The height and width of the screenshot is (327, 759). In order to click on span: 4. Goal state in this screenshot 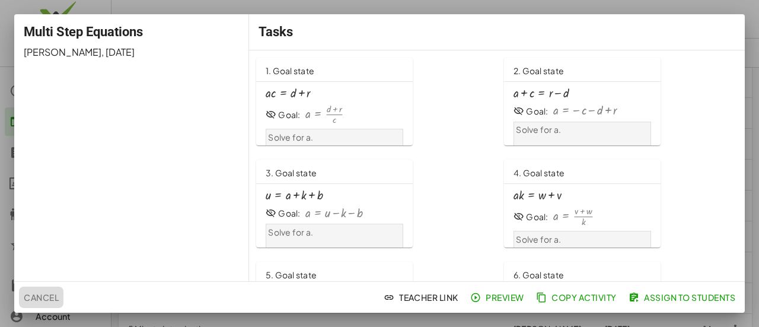, I will do `click(539, 172)`.